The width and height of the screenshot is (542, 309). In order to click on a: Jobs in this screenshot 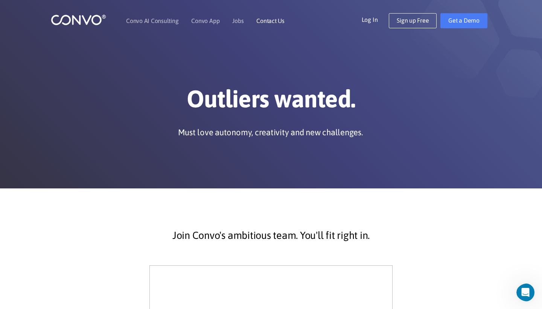, I will do `click(238, 21)`.